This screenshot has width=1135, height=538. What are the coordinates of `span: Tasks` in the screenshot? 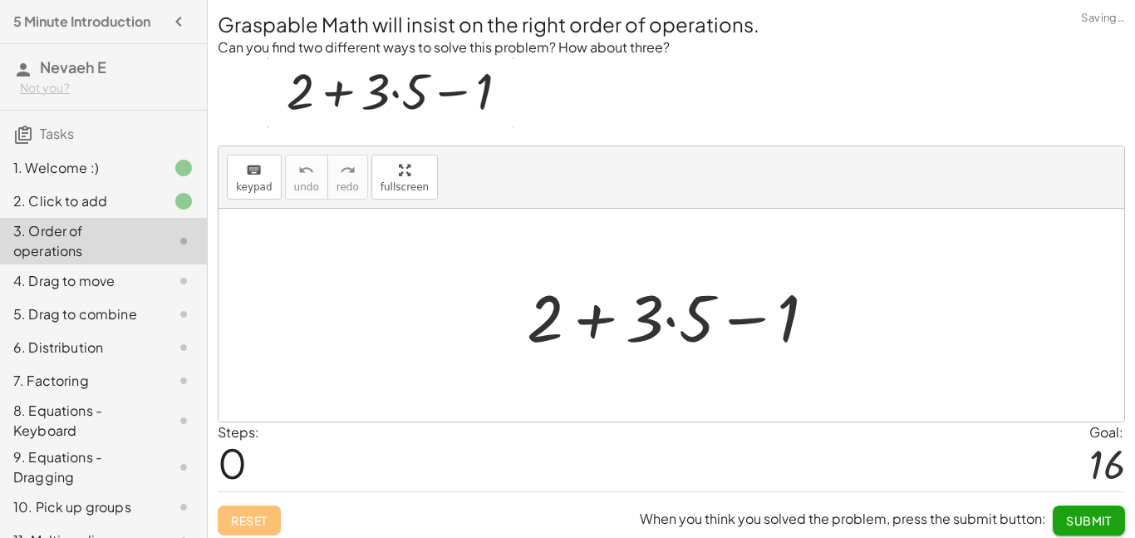 It's located at (57, 133).